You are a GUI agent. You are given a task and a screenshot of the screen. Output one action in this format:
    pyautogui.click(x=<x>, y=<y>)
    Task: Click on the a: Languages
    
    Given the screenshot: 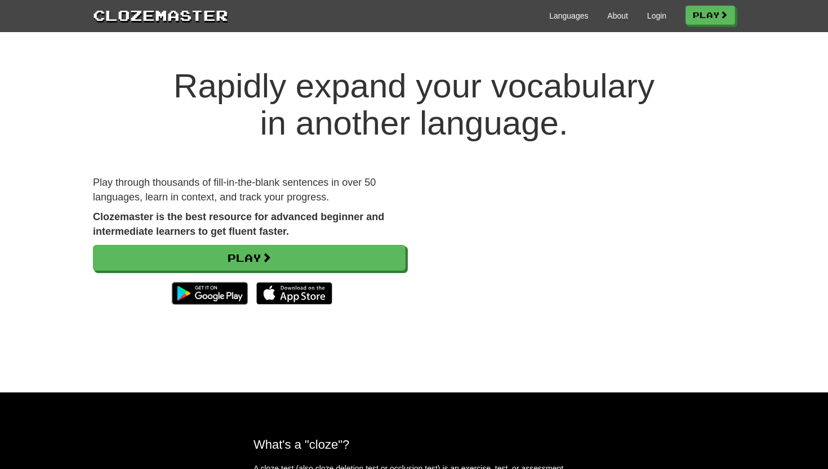 What is the action you would take?
    pyautogui.click(x=568, y=16)
    